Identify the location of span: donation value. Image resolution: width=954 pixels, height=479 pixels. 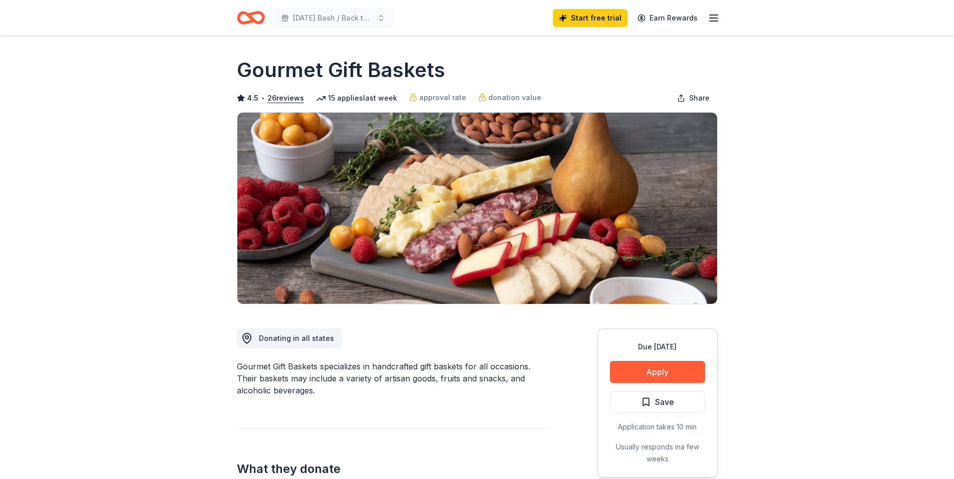
(515, 98).